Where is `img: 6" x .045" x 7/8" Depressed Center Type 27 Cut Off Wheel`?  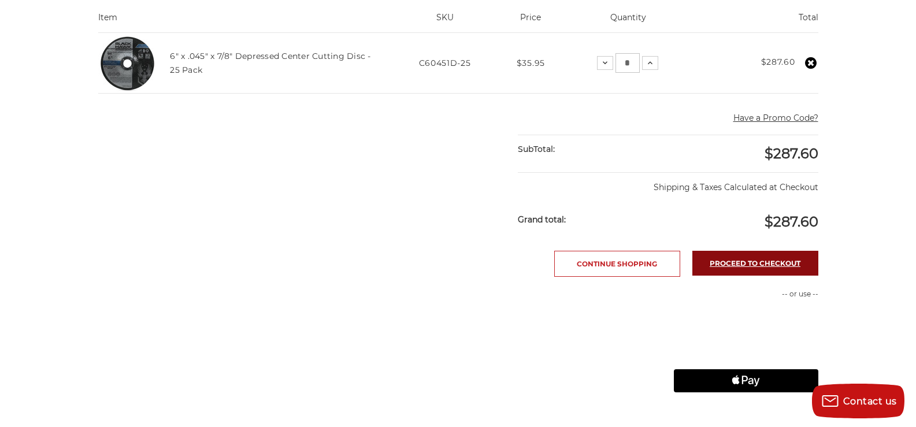 img: 6" x .045" x 7/8" Depressed Center Type 27 Cut Off Wheel is located at coordinates (127, 63).